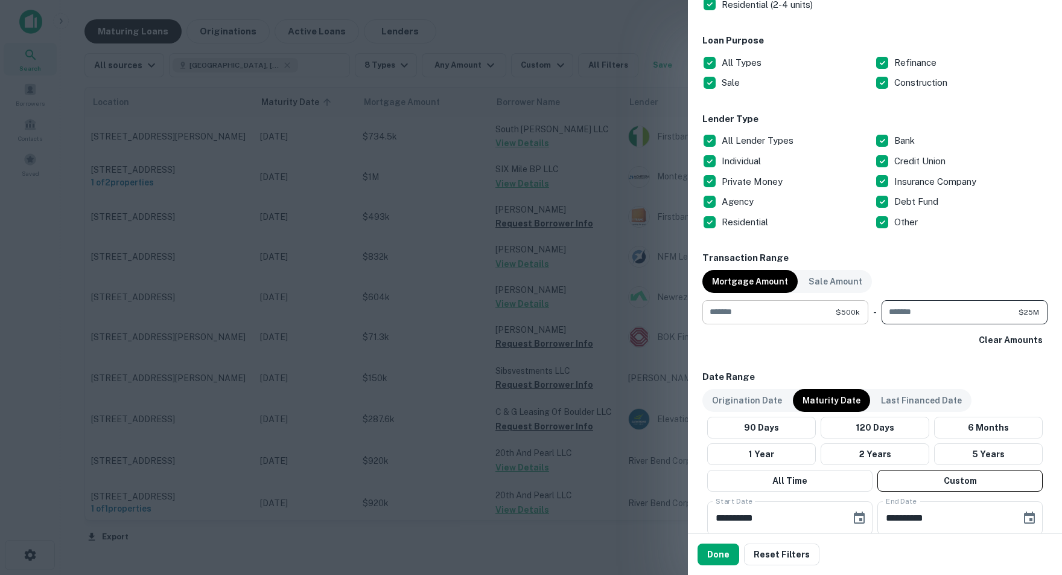 The height and width of the screenshot is (575, 1062). What do you see at coordinates (753, 182) in the screenshot?
I see `p: Private Money` at bounding box center [753, 182].